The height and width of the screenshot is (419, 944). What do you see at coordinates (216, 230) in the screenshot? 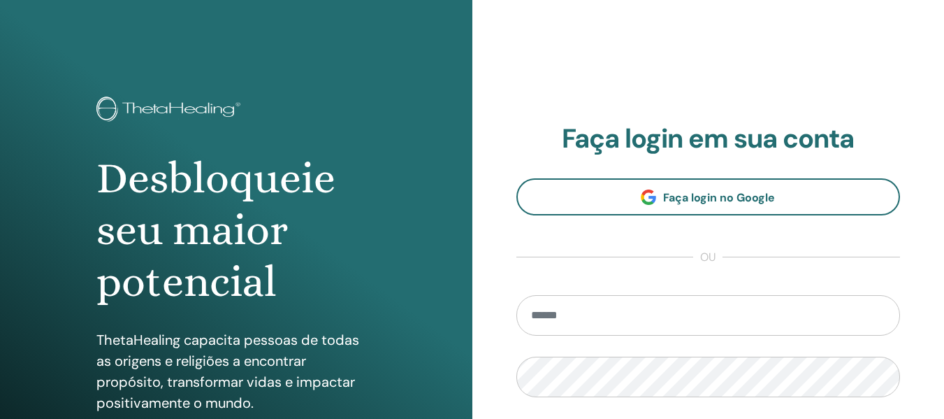
I see `font: Desbloqueie seu maior potencial` at bounding box center [216, 230].